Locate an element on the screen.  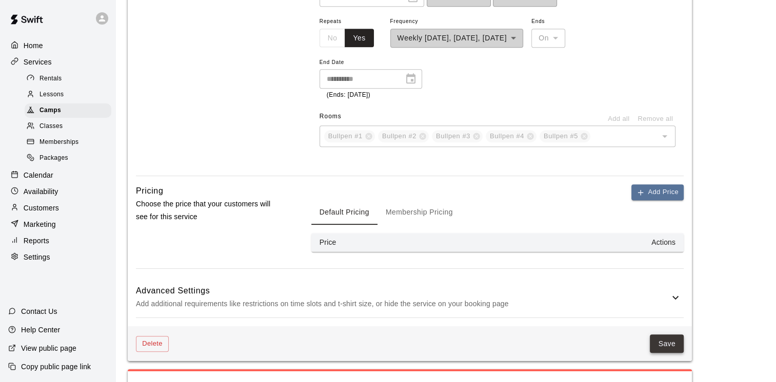
a: Availability is located at coordinates (57, 192).